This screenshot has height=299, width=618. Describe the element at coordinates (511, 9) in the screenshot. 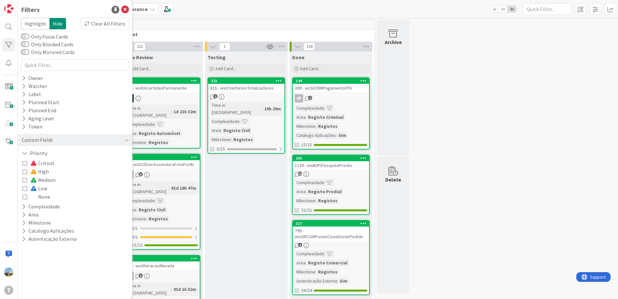

I see `span: 3x` at that location.